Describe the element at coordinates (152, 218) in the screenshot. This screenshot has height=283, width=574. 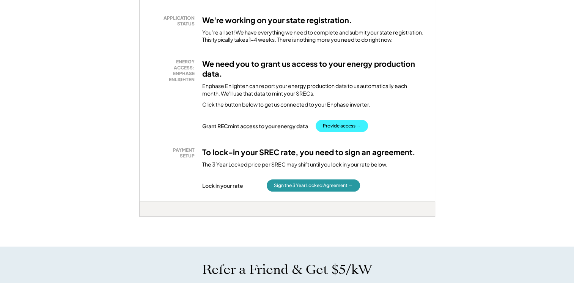
I see `div: kahtnxgq - VA Distributed` at that location.